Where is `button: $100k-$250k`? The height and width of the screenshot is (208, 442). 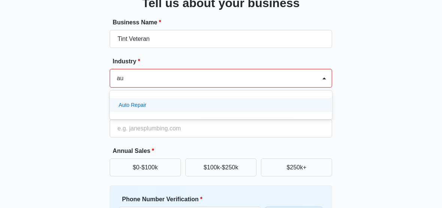 button: $100k-$250k is located at coordinates (221, 167).